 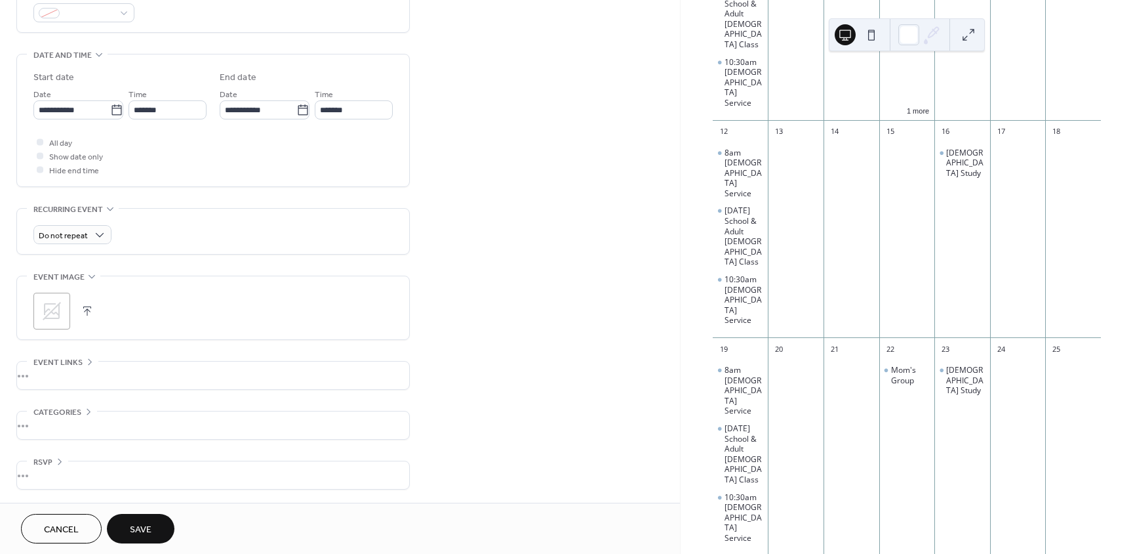 I want to click on div: 14, so click(x=835, y=132).